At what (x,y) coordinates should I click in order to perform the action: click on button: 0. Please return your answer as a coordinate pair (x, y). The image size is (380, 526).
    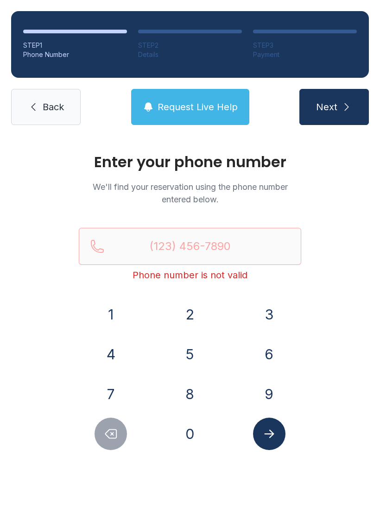
    Looking at the image, I should click on (190, 434).